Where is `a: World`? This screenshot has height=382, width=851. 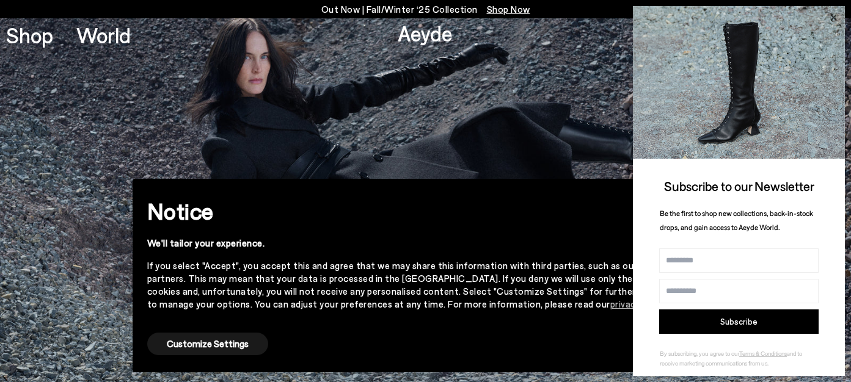 a: World is located at coordinates (103, 35).